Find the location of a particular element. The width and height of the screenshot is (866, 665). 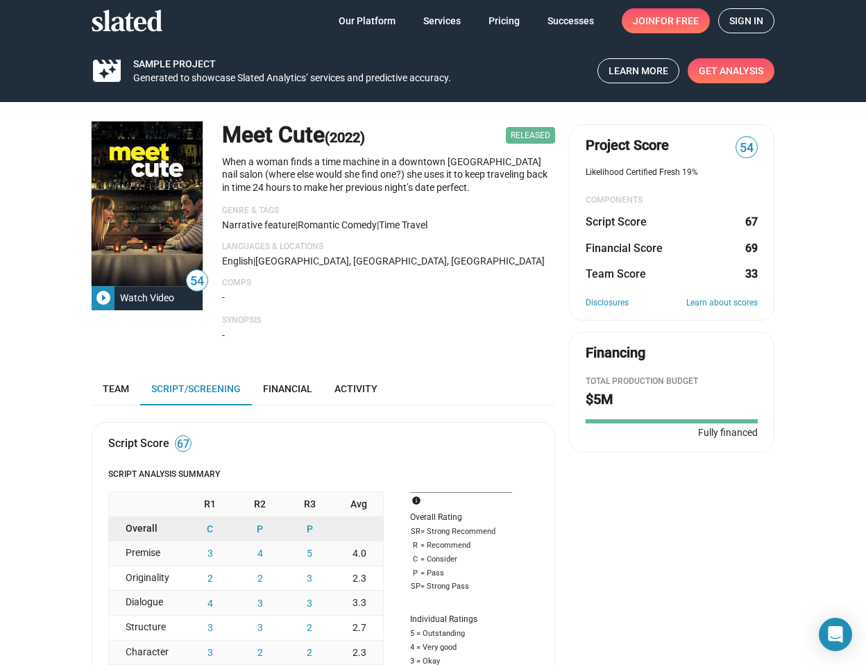

div: Sample Project is located at coordinates (360, 62).